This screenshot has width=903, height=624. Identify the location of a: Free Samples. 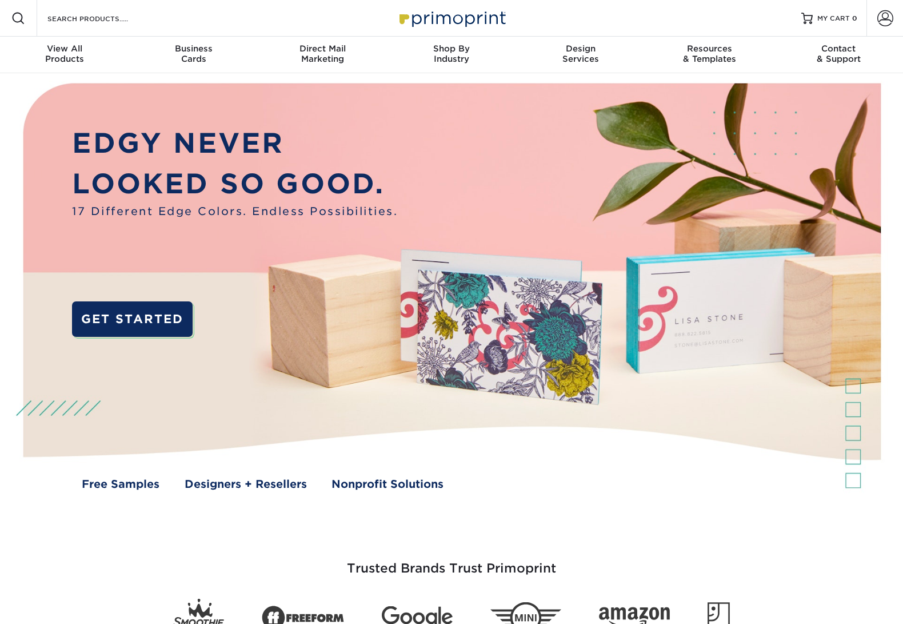
(121, 484).